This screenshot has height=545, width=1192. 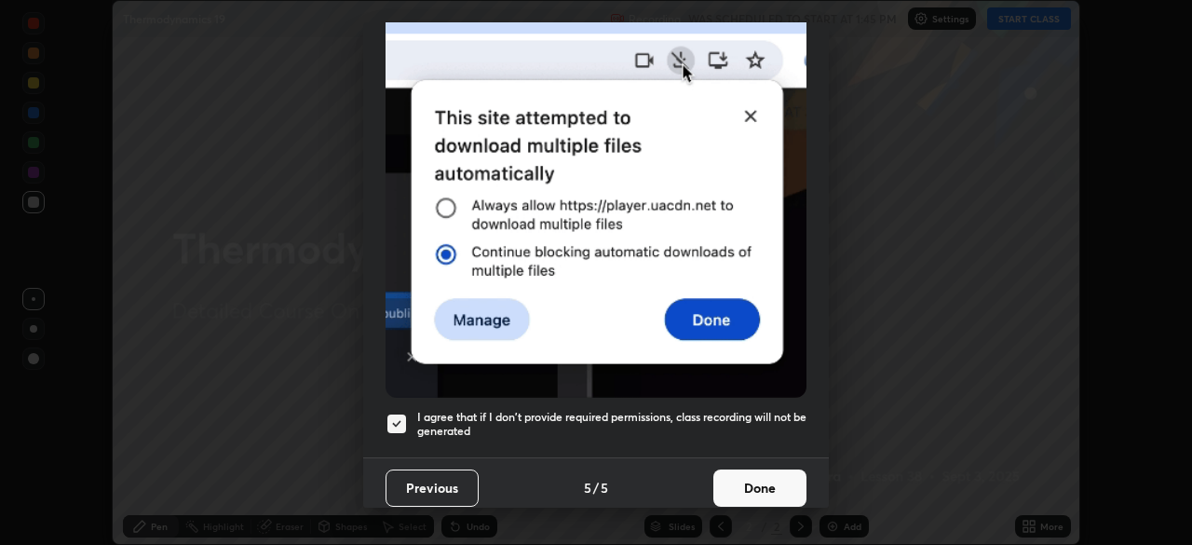 What do you see at coordinates (760, 488) in the screenshot?
I see `button: Done` at bounding box center [760, 488].